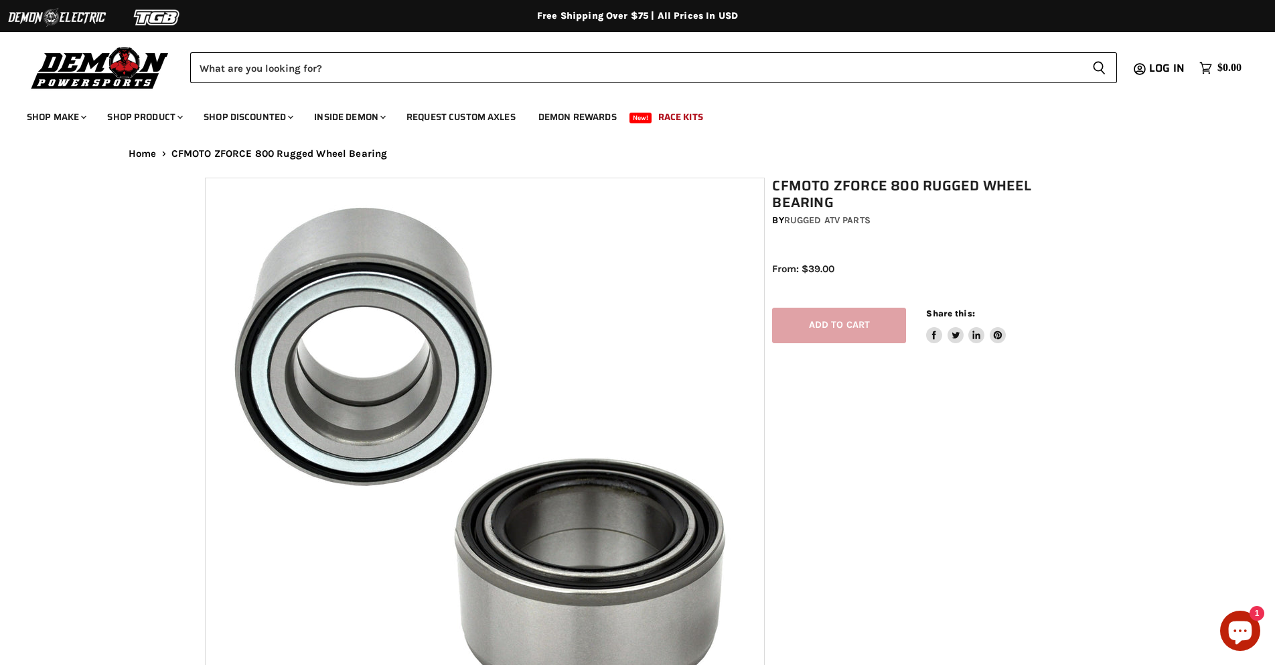 This screenshot has width=1275, height=665. Describe the element at coordinates (1099, 68) in the screenshot. I see `button: Search` at that location.